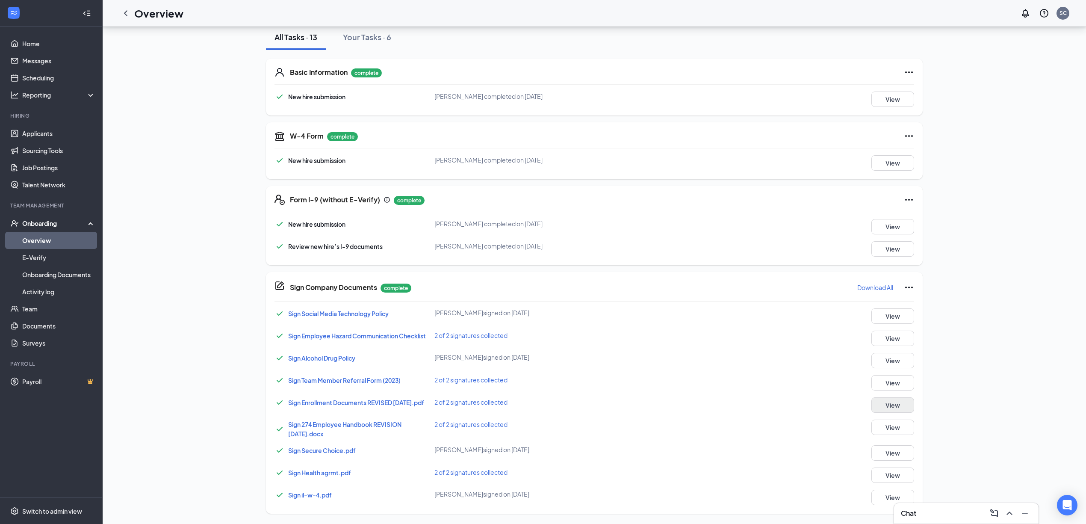 This screenshot has height=524, width=1086. I want to click on a: E-Verify, so click(59, 257).